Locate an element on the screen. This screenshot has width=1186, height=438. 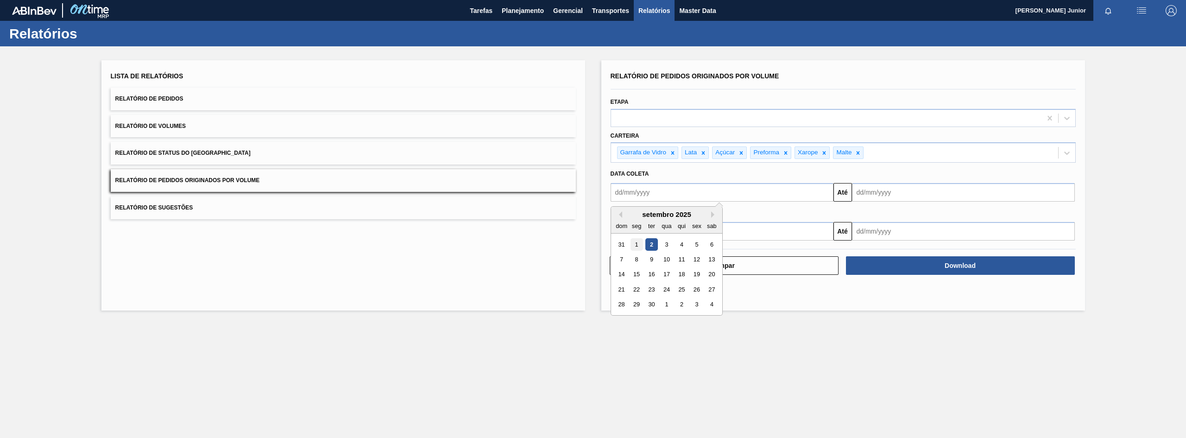
div: Choose sexta-feira, 5 de setembro de 2025 is located at coordinates (696, 244).